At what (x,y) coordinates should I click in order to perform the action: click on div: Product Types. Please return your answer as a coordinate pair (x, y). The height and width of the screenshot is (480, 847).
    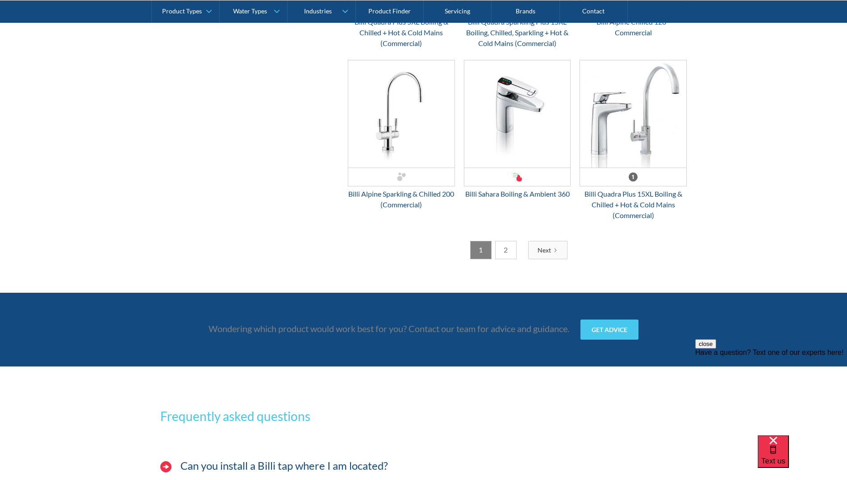
    Looking at the image, I should click on (182, 11).